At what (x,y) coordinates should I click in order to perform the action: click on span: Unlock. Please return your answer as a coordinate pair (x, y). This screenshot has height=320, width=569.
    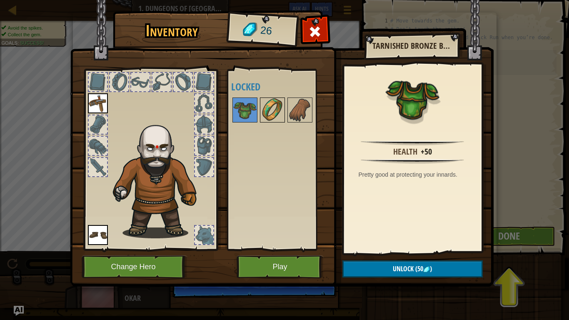
    Looking at the image, I should click on (403, 269).